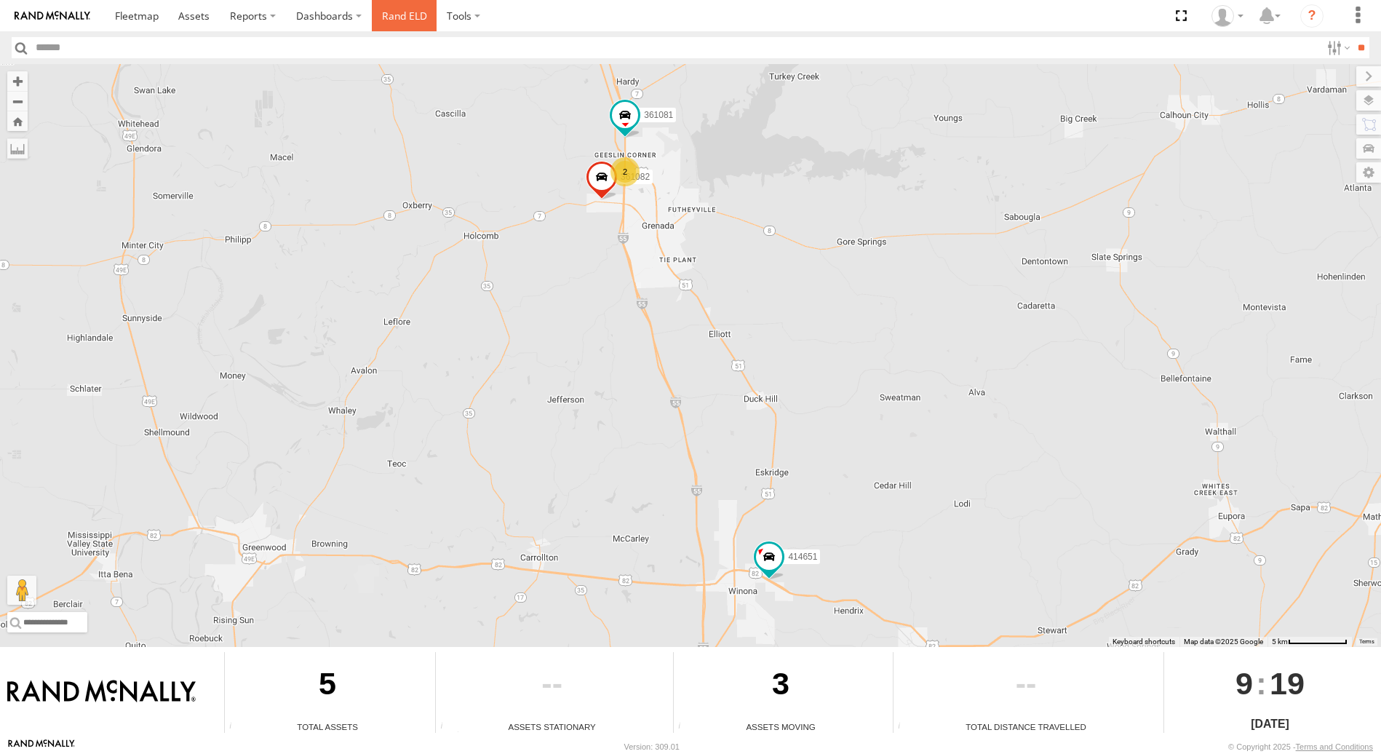 Image resolution: width=1381 pixels, height=754 pixels. I want to click on span: 361081, so click(659, 114).